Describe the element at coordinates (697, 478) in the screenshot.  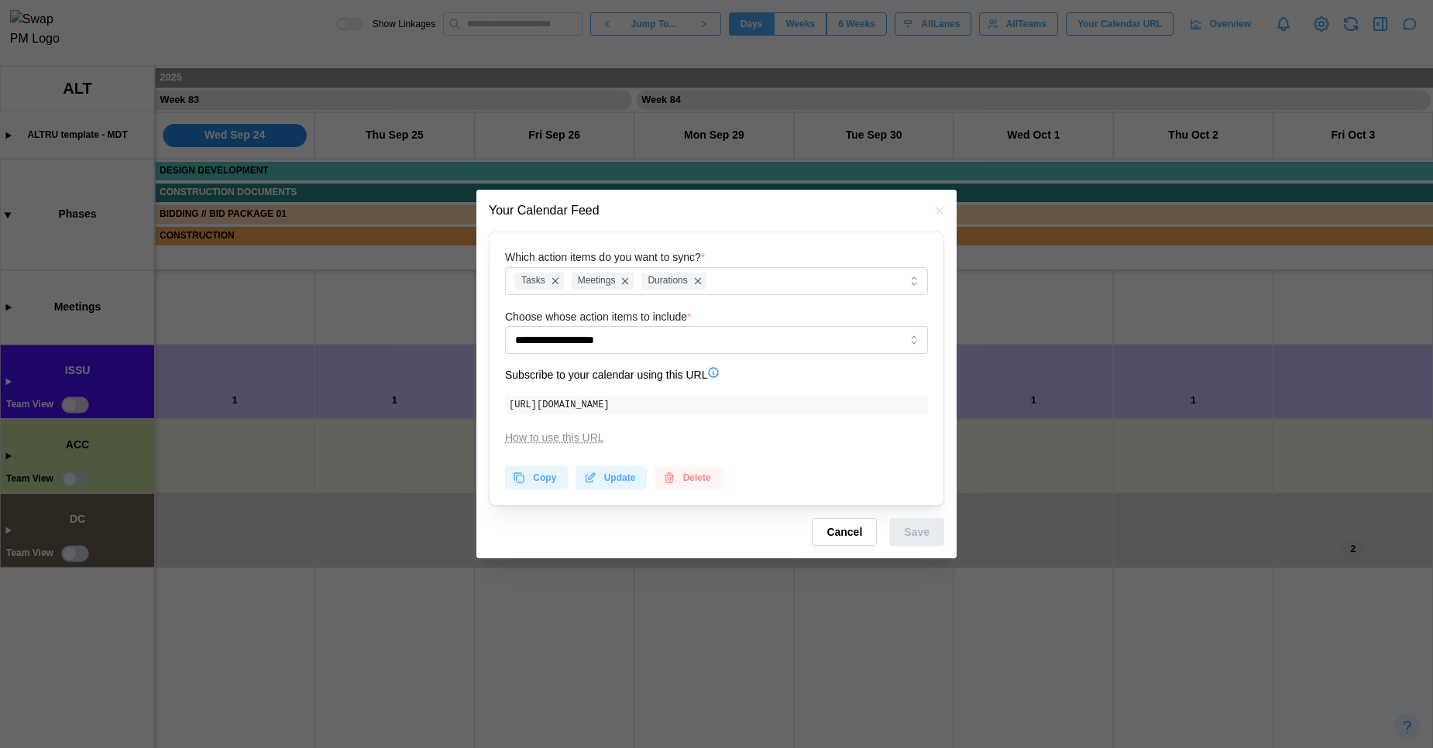
I see `span: Delete` at that location.